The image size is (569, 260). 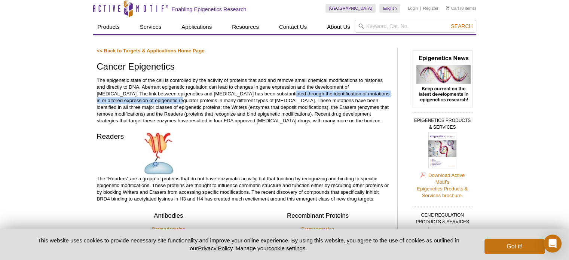 What do you see at coordinates (443, 79) in the screenshot?
I see `a: Sign for our monthly Epigenetics newsletter` at bounding box center [443, 79].